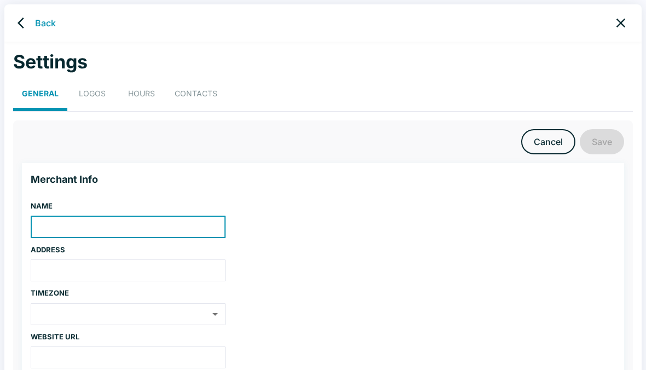  I want to click on p: TIMEZONE, so click(128, 293).